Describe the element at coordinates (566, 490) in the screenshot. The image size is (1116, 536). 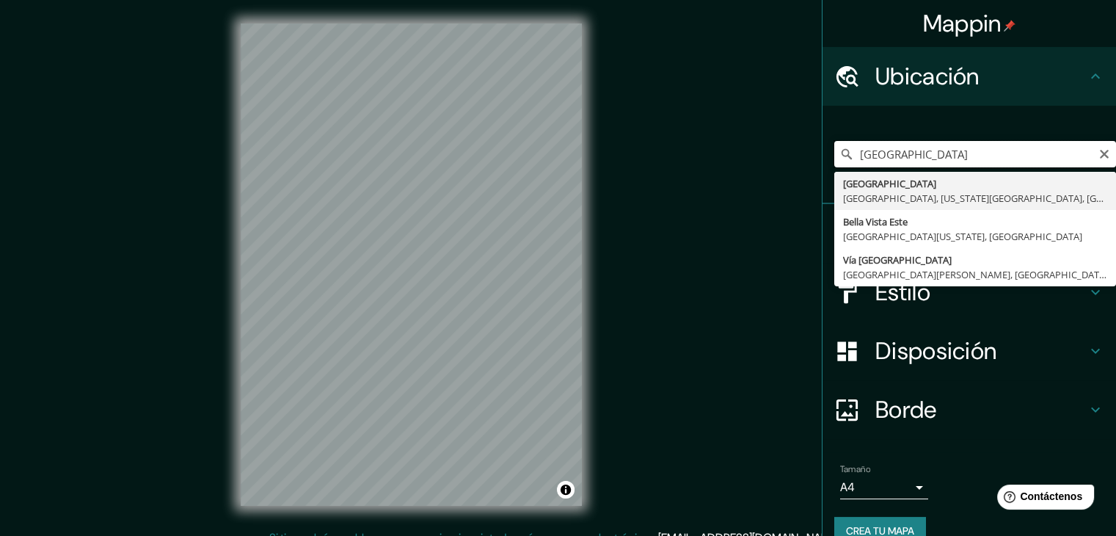
I see `button: Activar o desactivar atribución` at that location.